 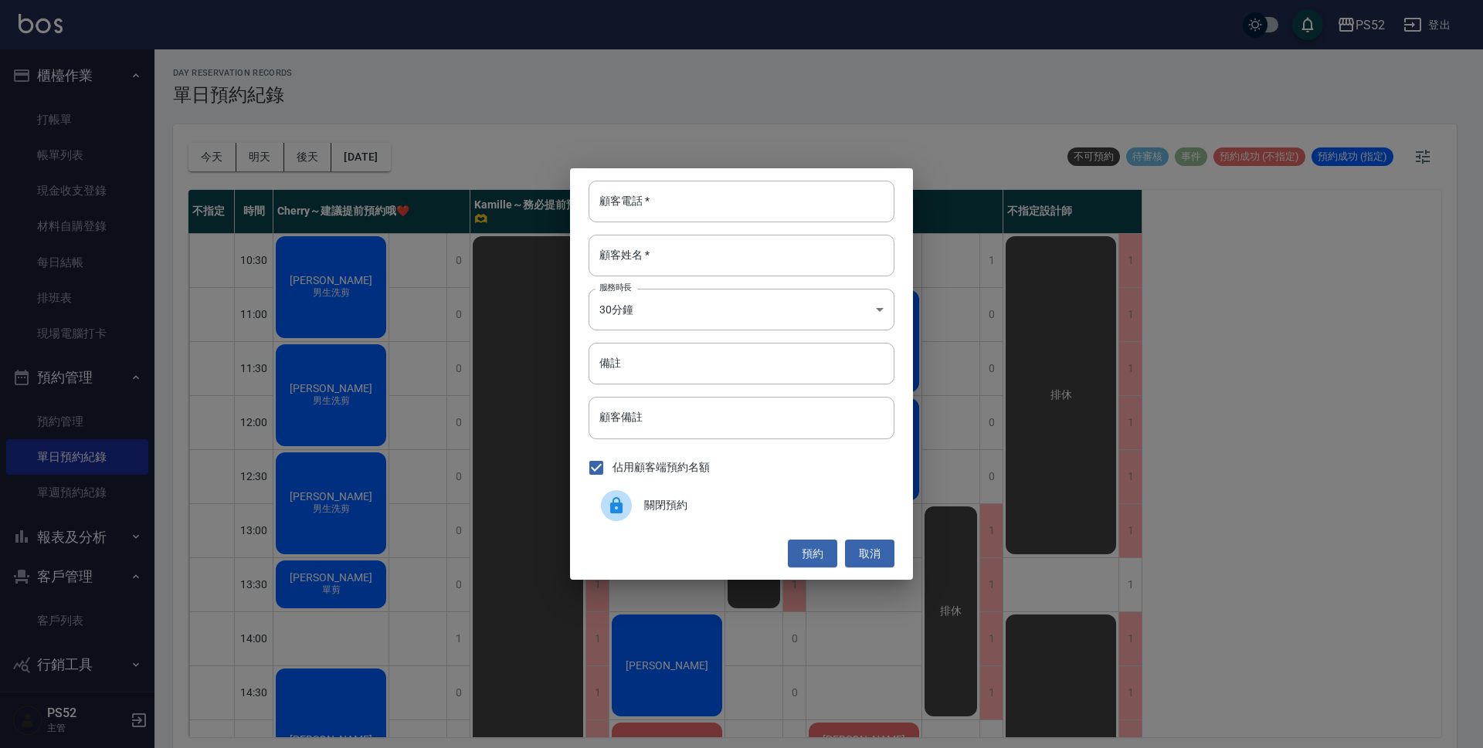 I want to click on button: 取消, so click(x=870, y=554).